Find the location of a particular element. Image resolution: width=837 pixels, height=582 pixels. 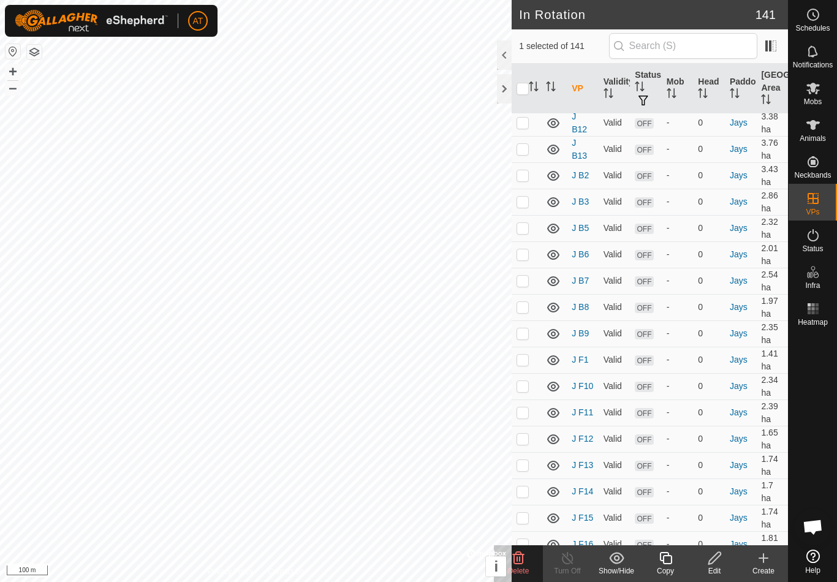

span: Notifications is located at coordinates (812, 65).